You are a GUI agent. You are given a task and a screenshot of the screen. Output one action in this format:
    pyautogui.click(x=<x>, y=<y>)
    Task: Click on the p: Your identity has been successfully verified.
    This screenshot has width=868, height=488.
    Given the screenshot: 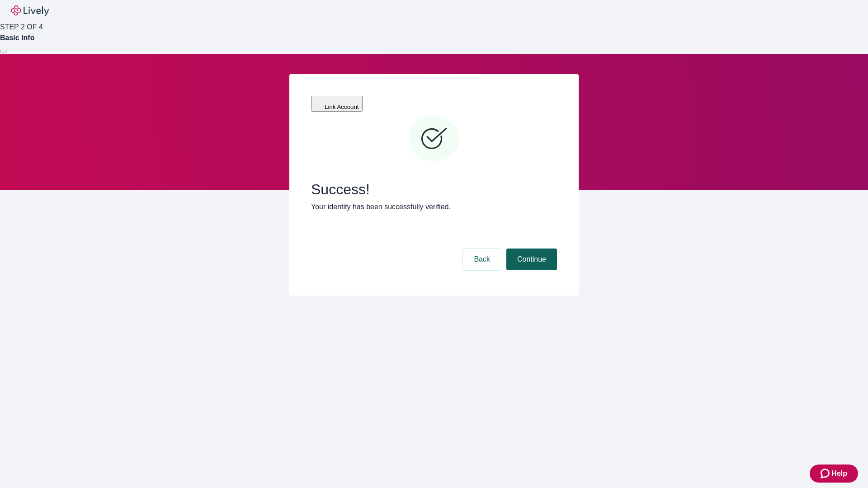 What is the action you would take?
    pyautogui.click(x=434, y=207)
    